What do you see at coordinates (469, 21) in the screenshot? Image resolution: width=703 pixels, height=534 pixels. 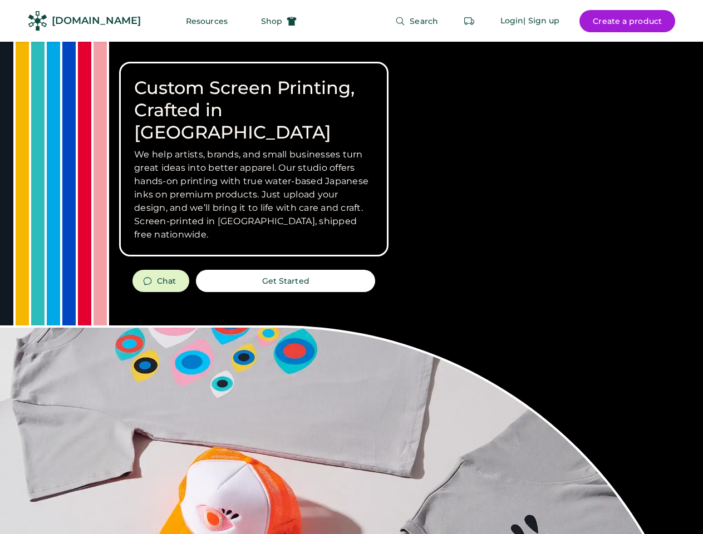 I see `button: Retrieve an order` at bounding box center [469, 21].